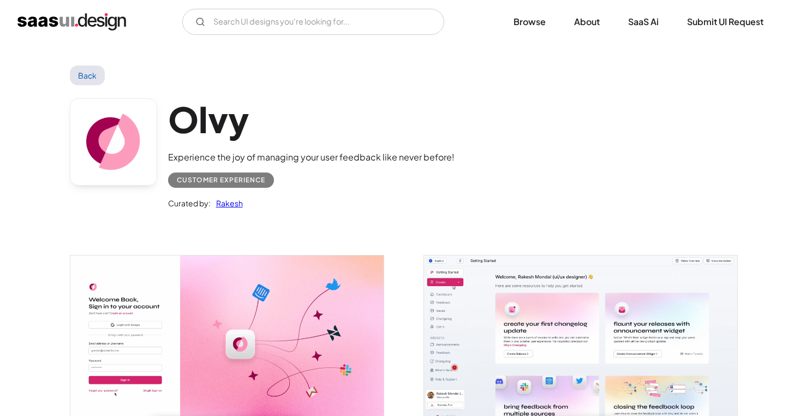 This screenshot has height=416, width=794. I want to click on a: SaaS Ai, so click(643, 22).